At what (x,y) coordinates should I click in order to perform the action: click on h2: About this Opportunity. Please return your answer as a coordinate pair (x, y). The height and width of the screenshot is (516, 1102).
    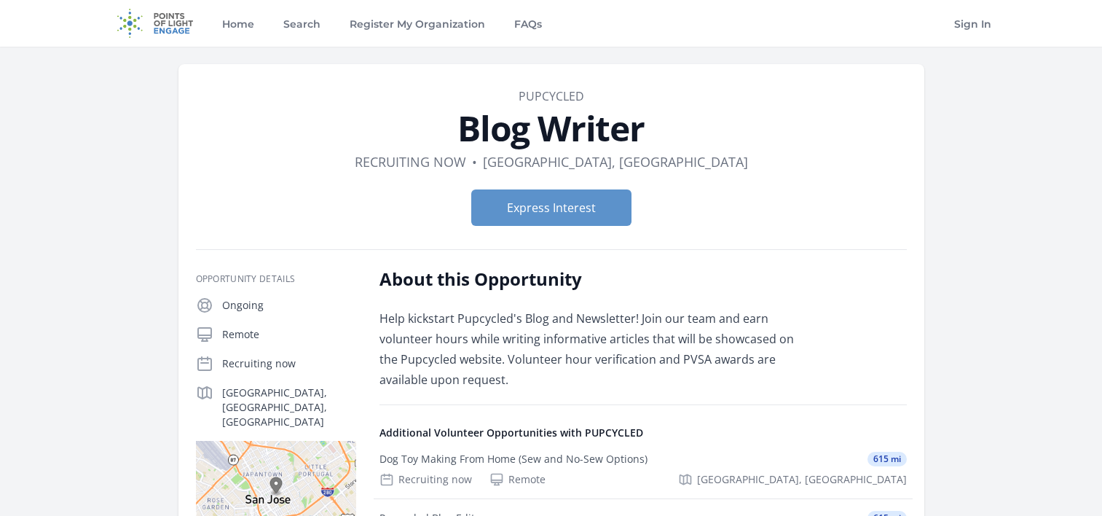
    Looking at the image, I should click on (592, 279).